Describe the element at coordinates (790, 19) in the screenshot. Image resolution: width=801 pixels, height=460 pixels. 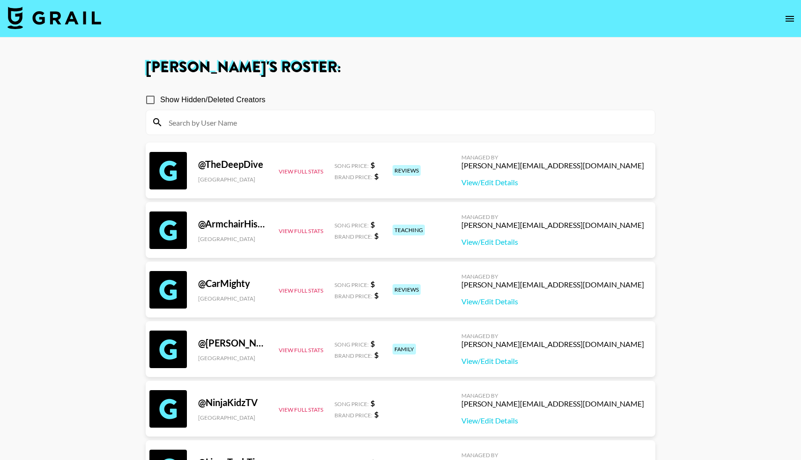
I see `button: open drawer` at that location.